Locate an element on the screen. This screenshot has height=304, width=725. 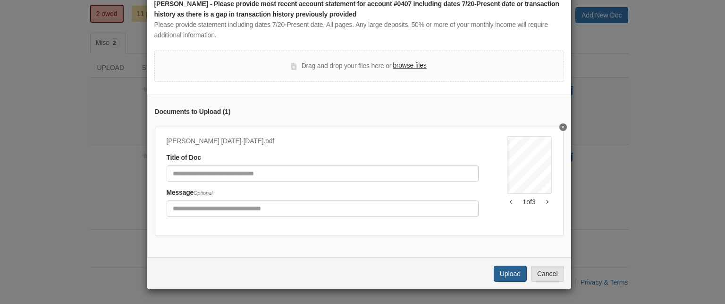
div: Documents to Upload ( 1 ) is located at coordinates (359, 112).